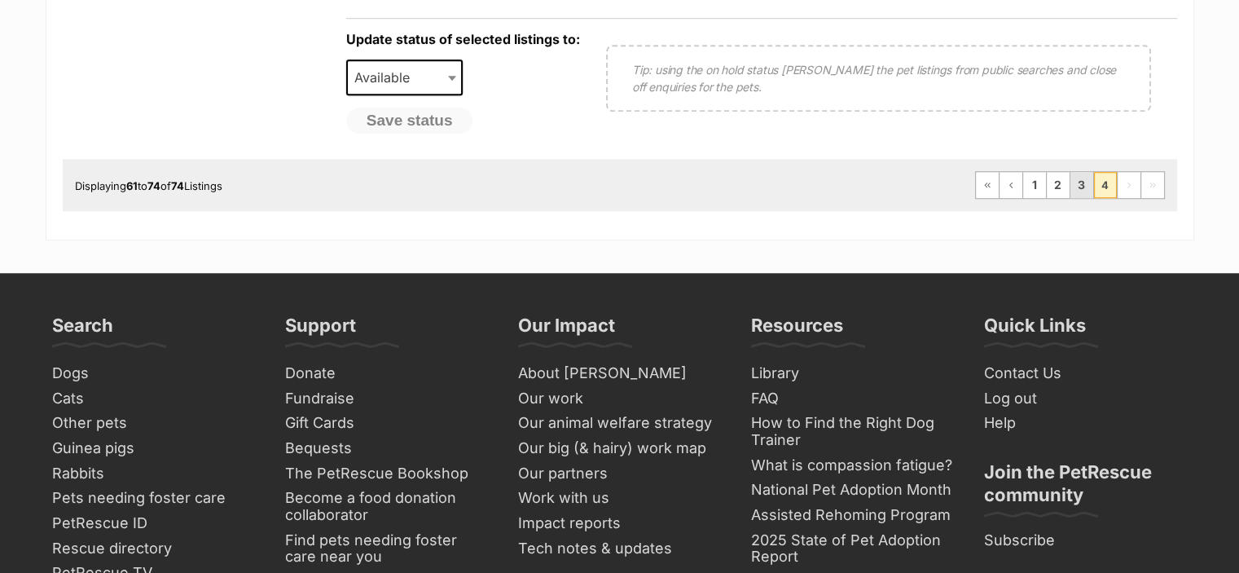 This screenshot has width=1239, height=573. What do you see at coordinates (620, 423) in the screenshot?
I see `a: Our animal welfare strategy` at bounding box center [620, 423].